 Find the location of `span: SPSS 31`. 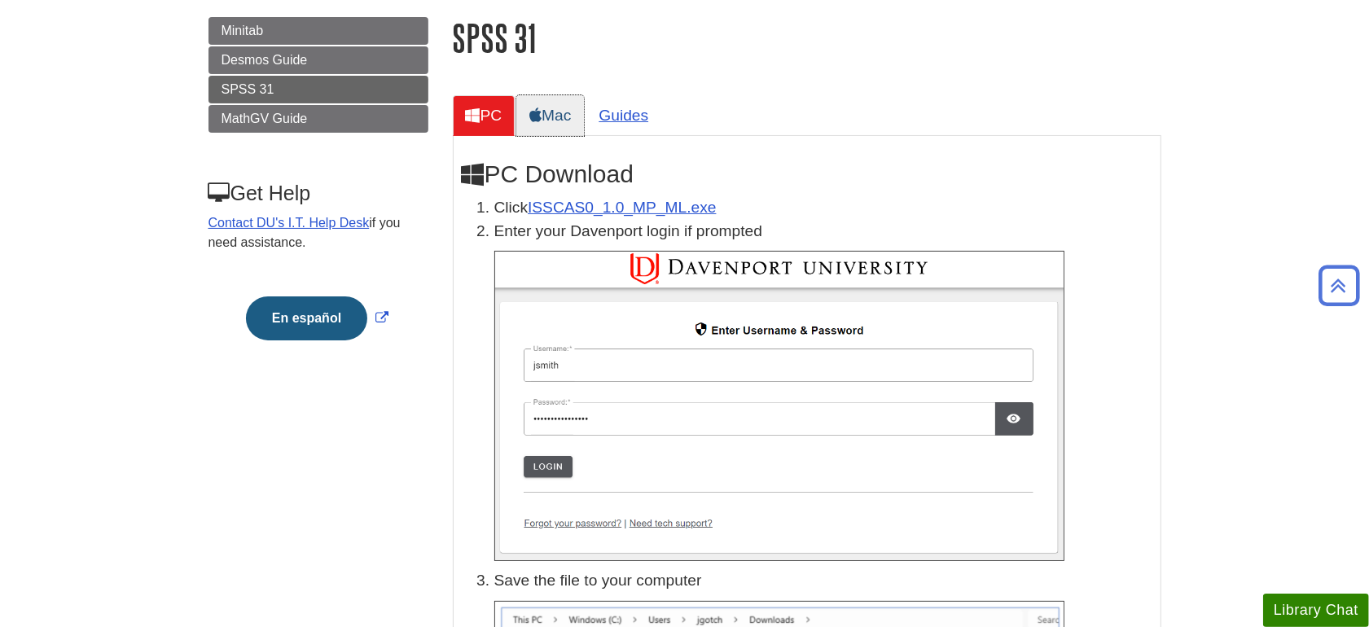

span: SPSS 31 is located at coordinates (248, 89).